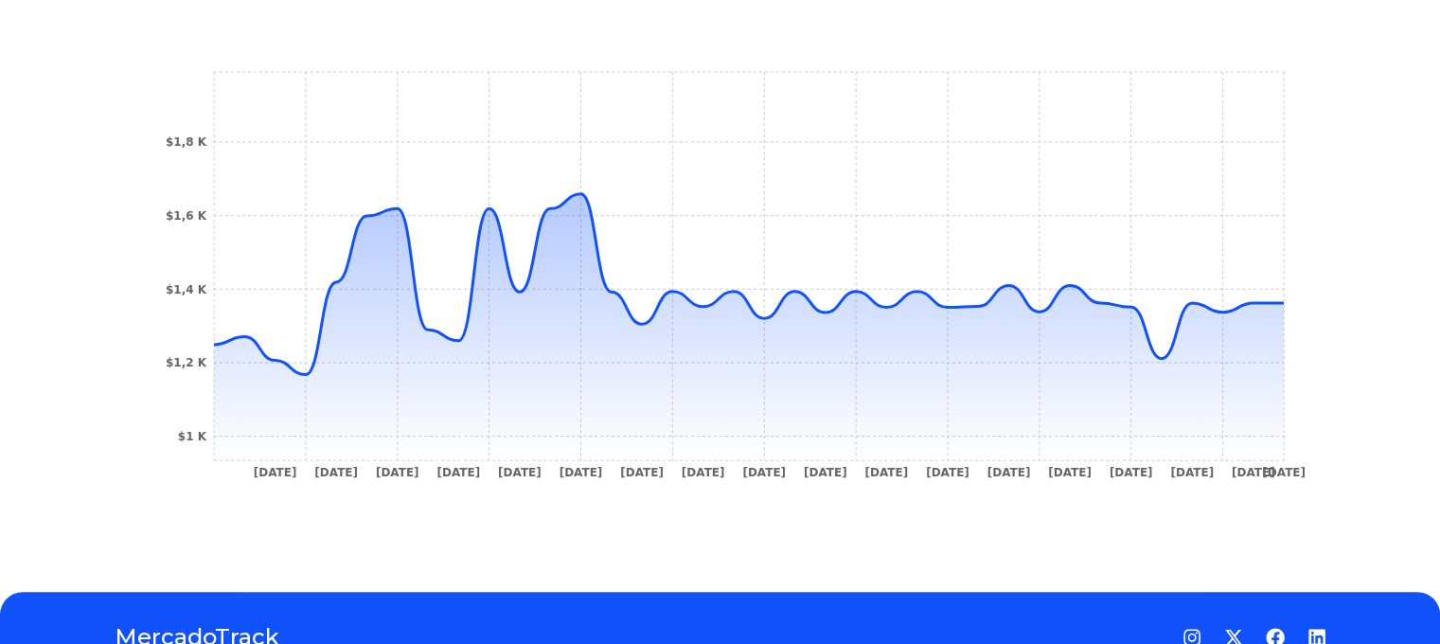  What do you see at coordinates (186, 216) in the screenshot?
I see `tspan: $1,6 K` at bounding box center [186, 216].